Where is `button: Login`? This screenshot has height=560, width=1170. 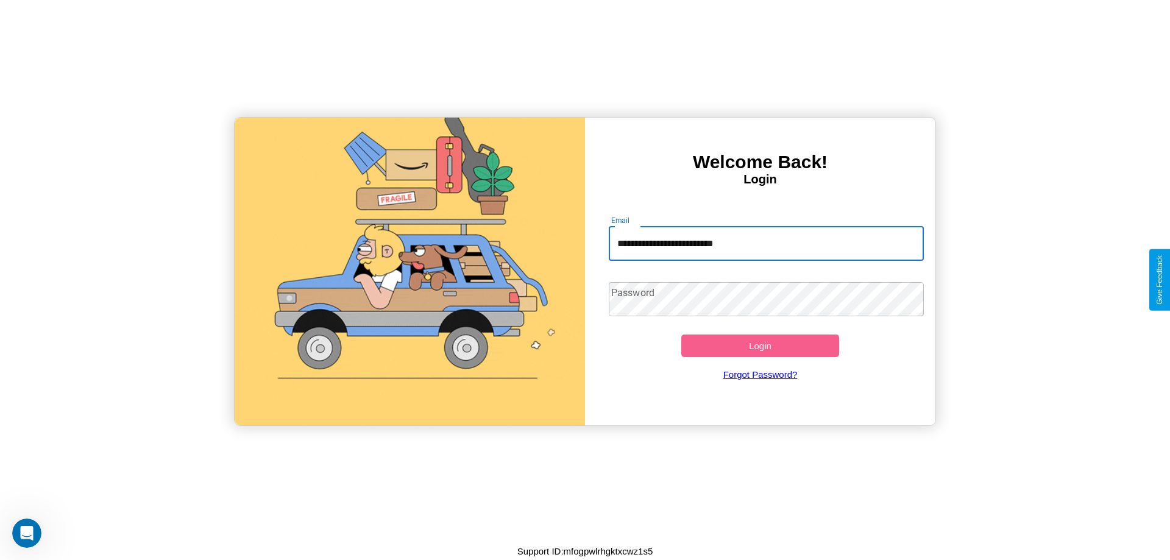
button: Login is located at coordinates (760, 345).